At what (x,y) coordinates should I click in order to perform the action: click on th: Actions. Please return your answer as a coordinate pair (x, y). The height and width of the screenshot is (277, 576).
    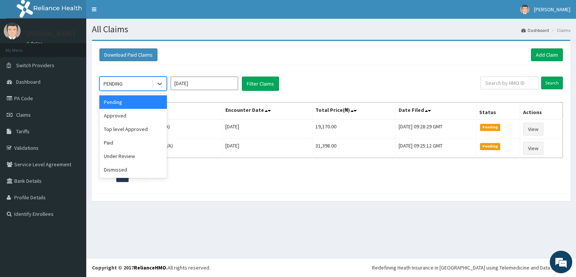
    Looking at the image, I should click on (542, 111).